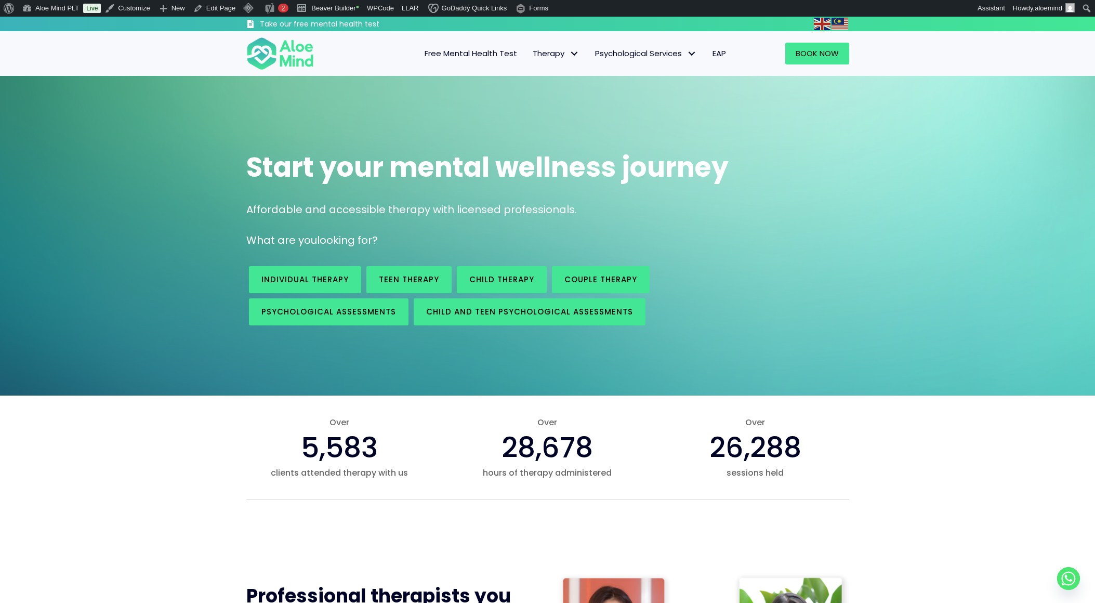 The image size is (1095, 603). What do you see at coordinates (646, 53) in the screenshot?
I see `span: Psychological Services` at bounding box center [646, 53].